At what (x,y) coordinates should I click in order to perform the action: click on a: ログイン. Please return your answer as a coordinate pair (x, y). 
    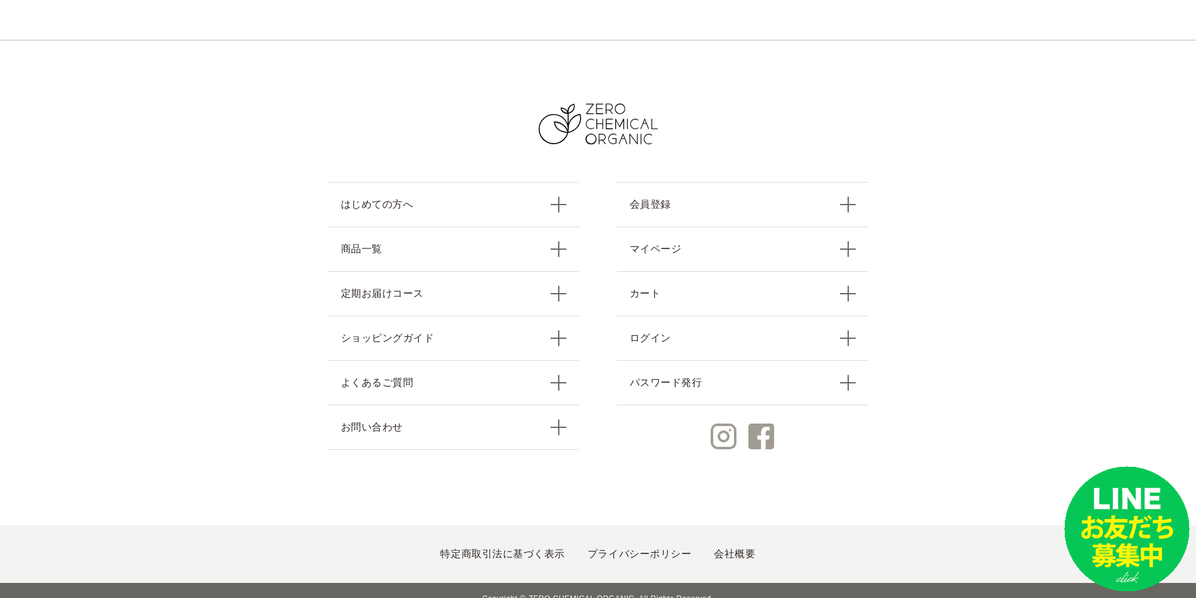
    Looking at the image, I should click on (743, 338).